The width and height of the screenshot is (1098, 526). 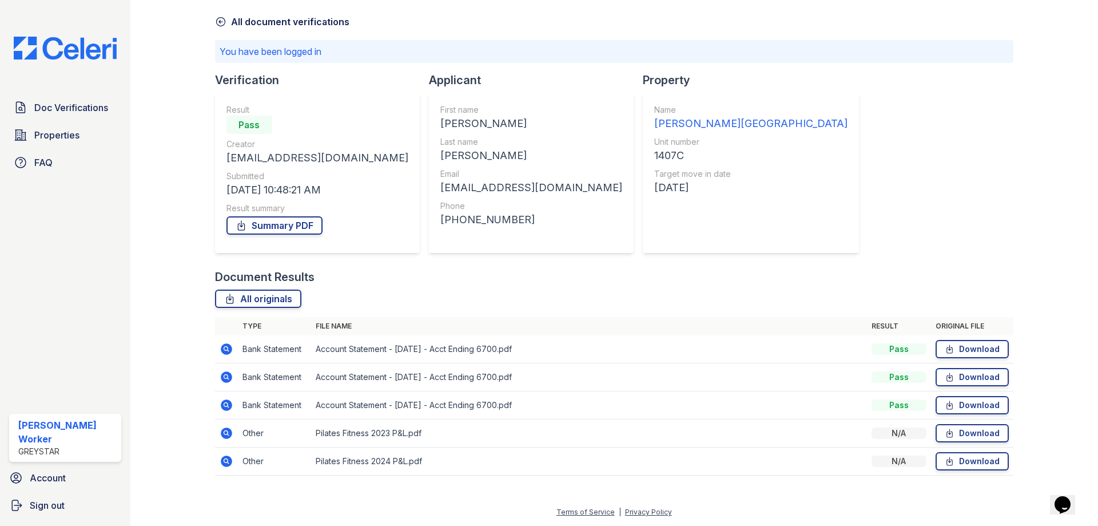 What do you see at coordinates (589, 461) in the screenshot?
I see `td: Pilates Fitness 2024 P&L.pdf` at bounding box center [589, 461].